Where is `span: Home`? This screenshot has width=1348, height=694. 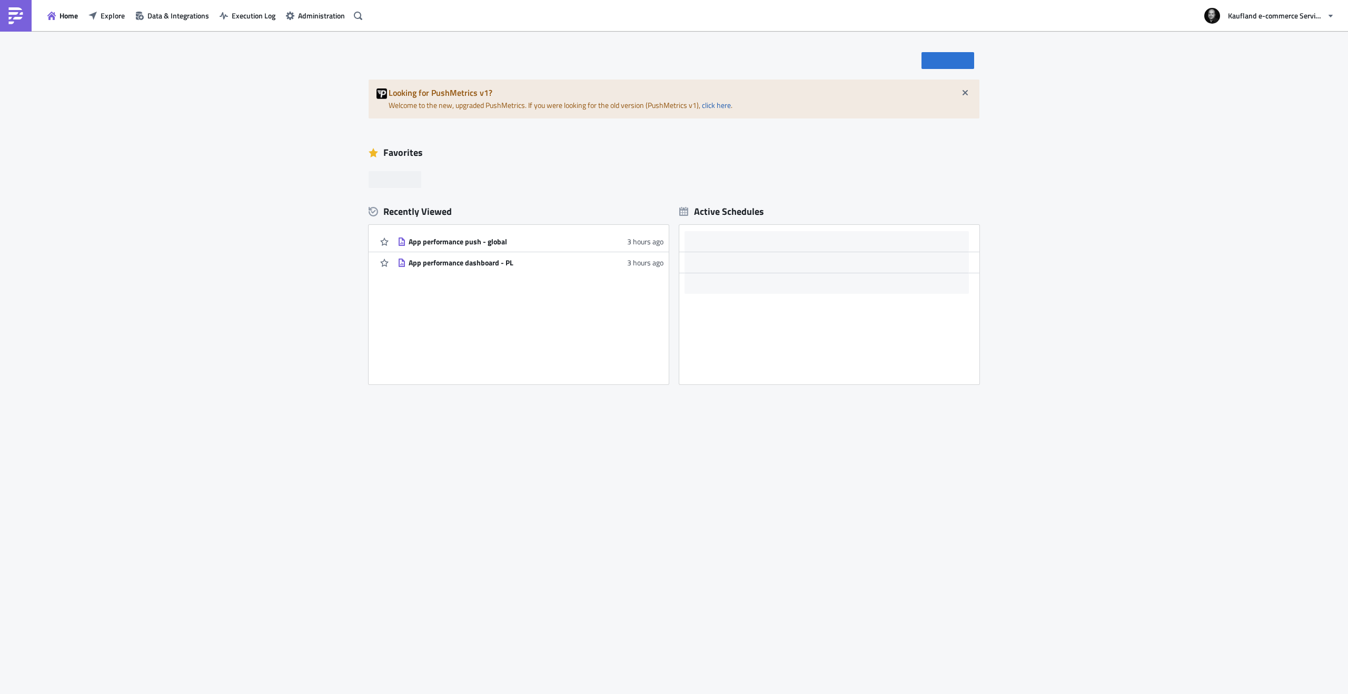
span: Home is located at coordinates (68, 15).